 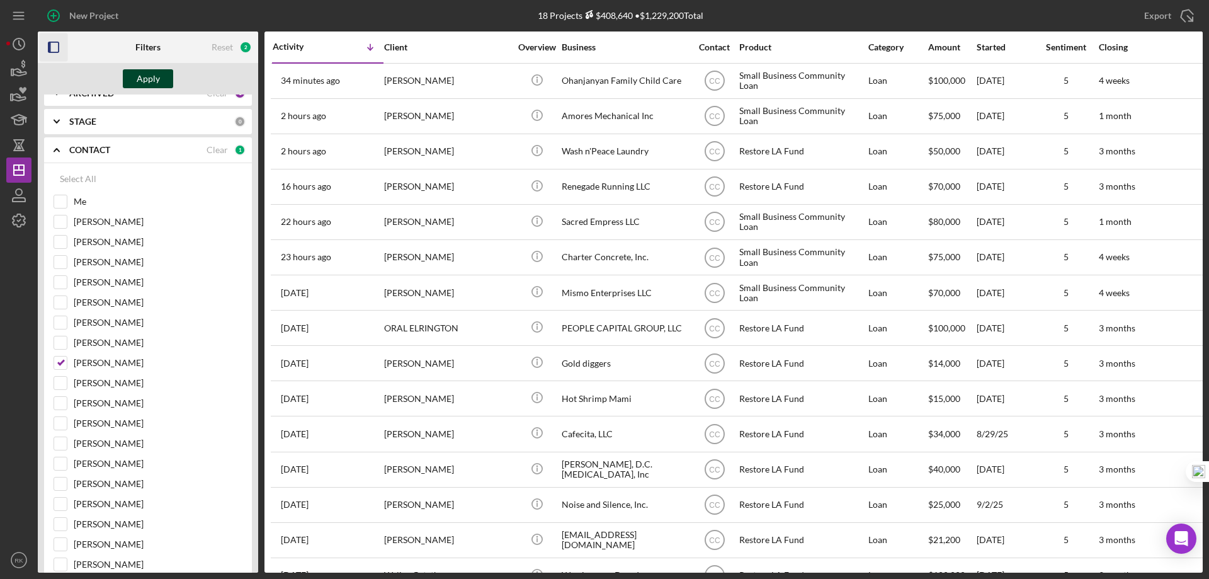 What do you see at coordinates (951, 47) in the screenshot?
I see `div: Amount` at bounding box center [951, 47].